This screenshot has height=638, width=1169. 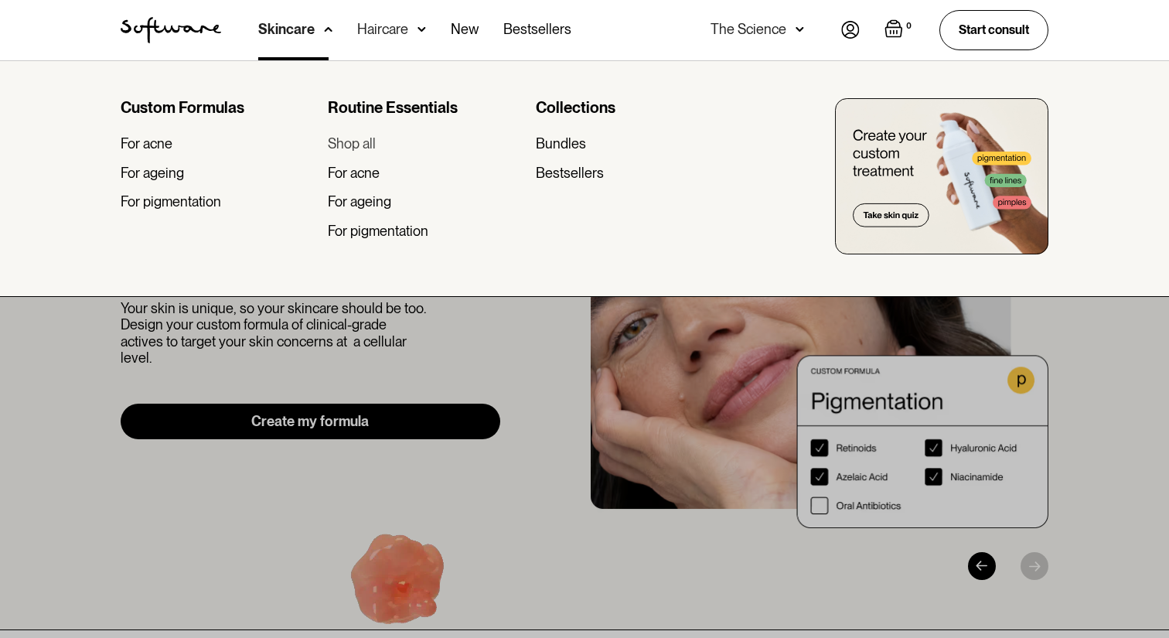 What do you see at coordinates (561, 144) in the screenshot?
I see `div: Bundles` at bounding box center [561, 144].